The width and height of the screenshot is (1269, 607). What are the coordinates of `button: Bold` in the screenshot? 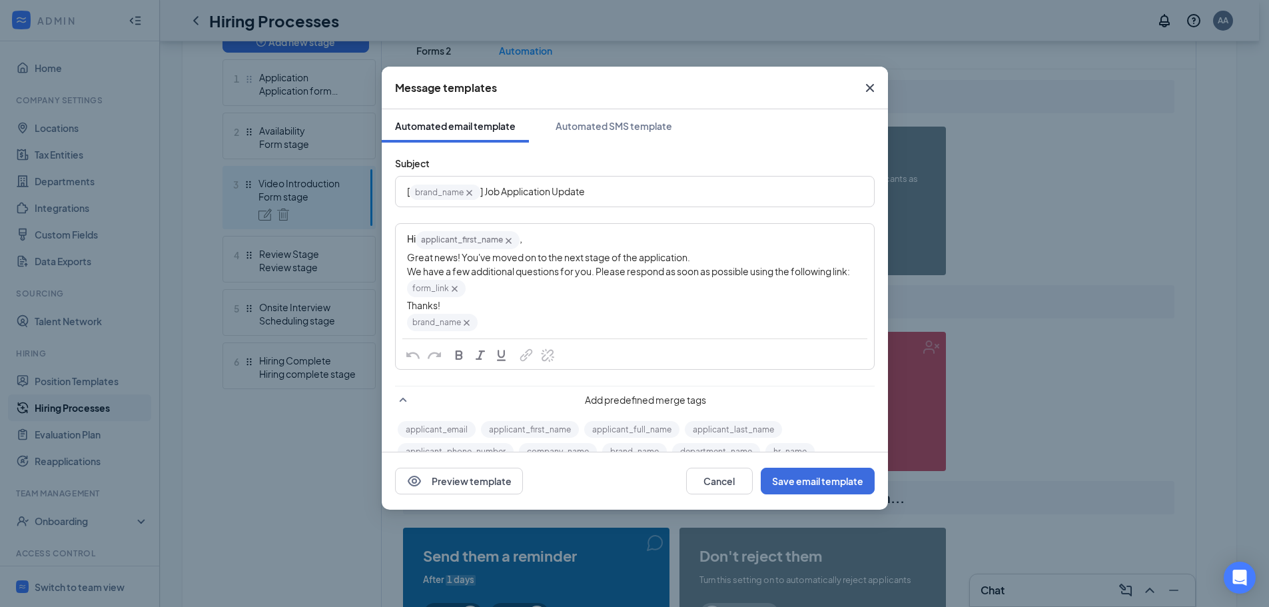 It's located at (459, 356).